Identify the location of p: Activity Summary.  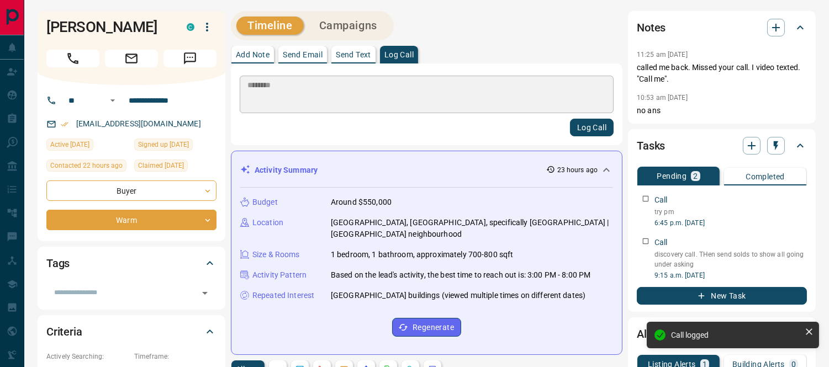
(286, 170).